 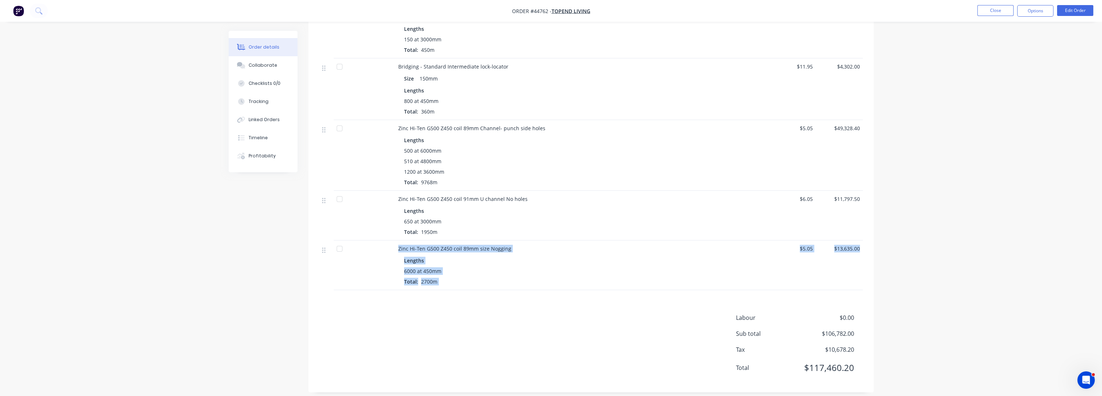 What do you see at coordinates (429, 281) in the screenshot?
I see `span: 2700m` at bounding box center [429, 281].